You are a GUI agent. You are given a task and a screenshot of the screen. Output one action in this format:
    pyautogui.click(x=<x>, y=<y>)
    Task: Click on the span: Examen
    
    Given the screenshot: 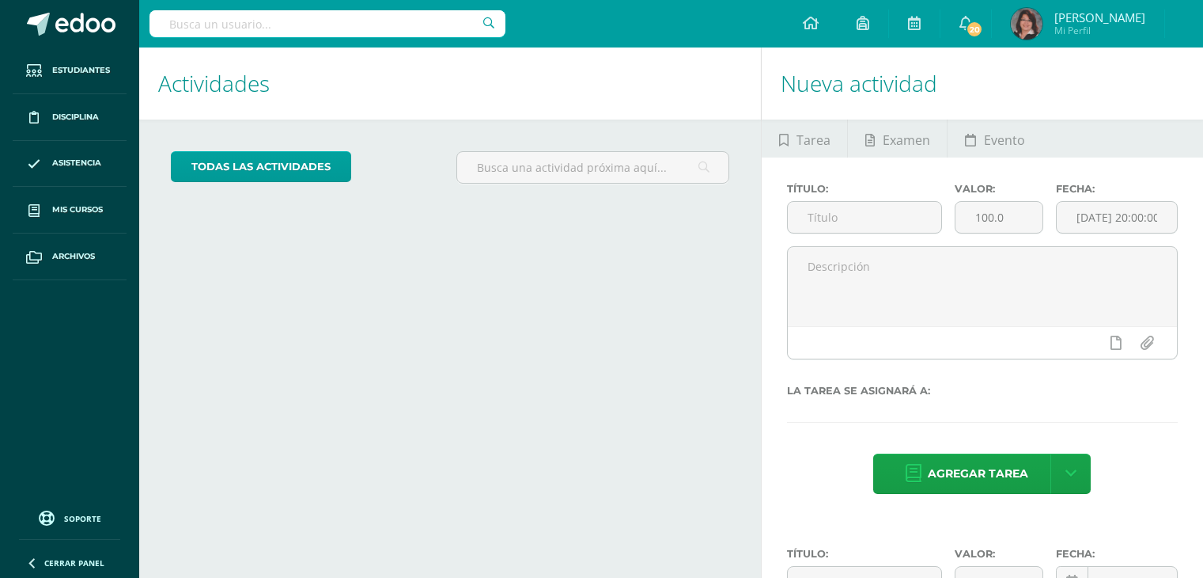 What is the action you would take?
    pyautogui.click(x=907, y=140)
    